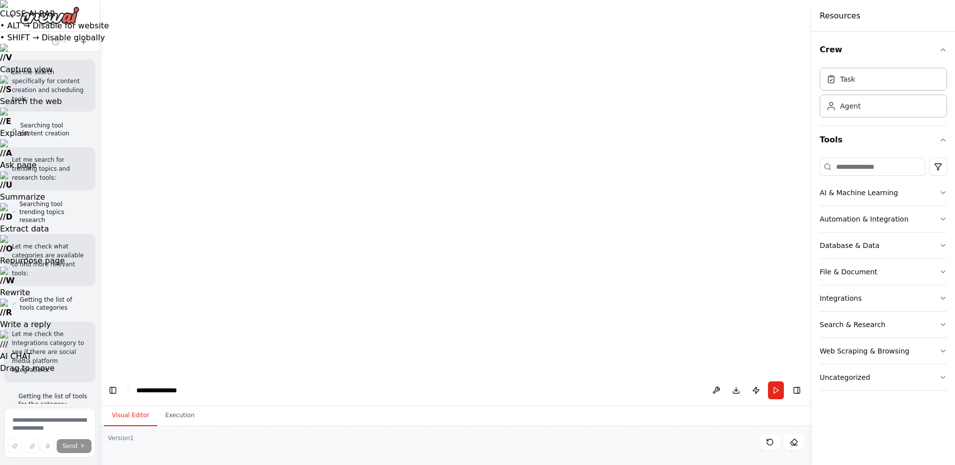  I want to click on button: Uncategorized, so click(883, 377).